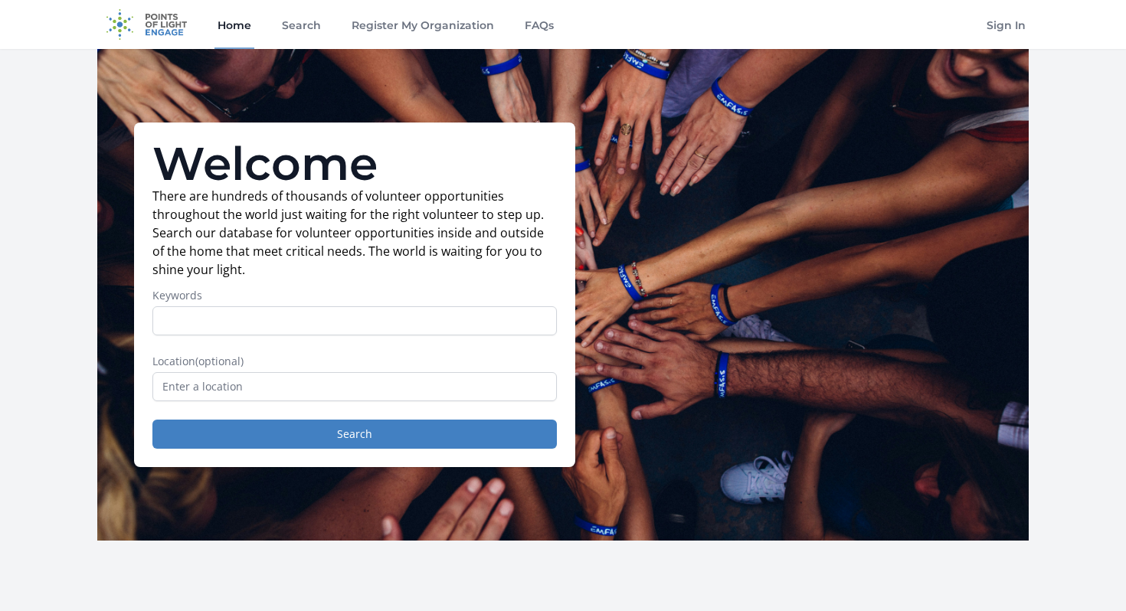 The image size is (1126, 611). Describe the element at coordinates (355, 164) in the screenshot. I see `h1: Welcome` at that location.